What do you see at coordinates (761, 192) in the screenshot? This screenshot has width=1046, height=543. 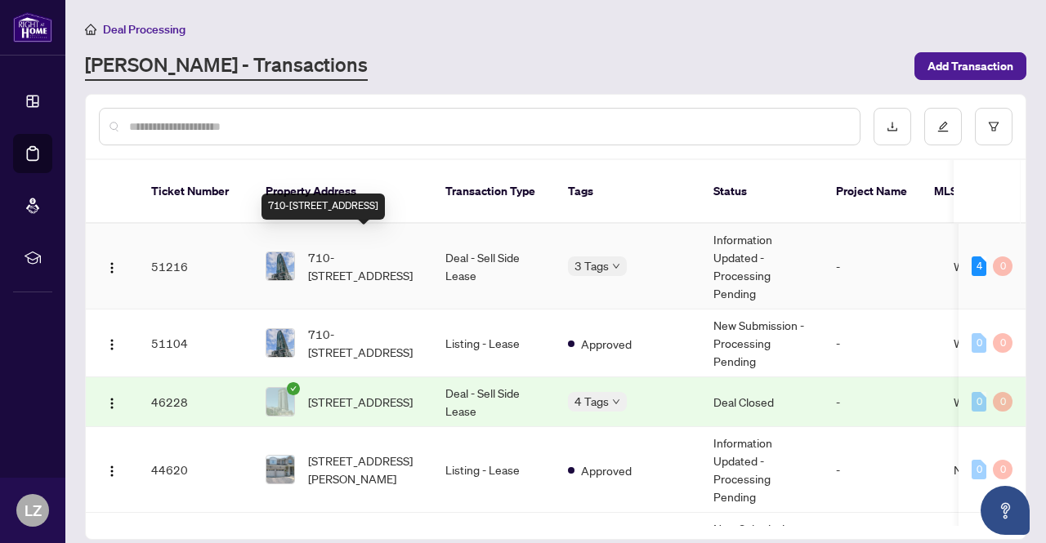 I see `th: Status` at bounding box center [761, 192].